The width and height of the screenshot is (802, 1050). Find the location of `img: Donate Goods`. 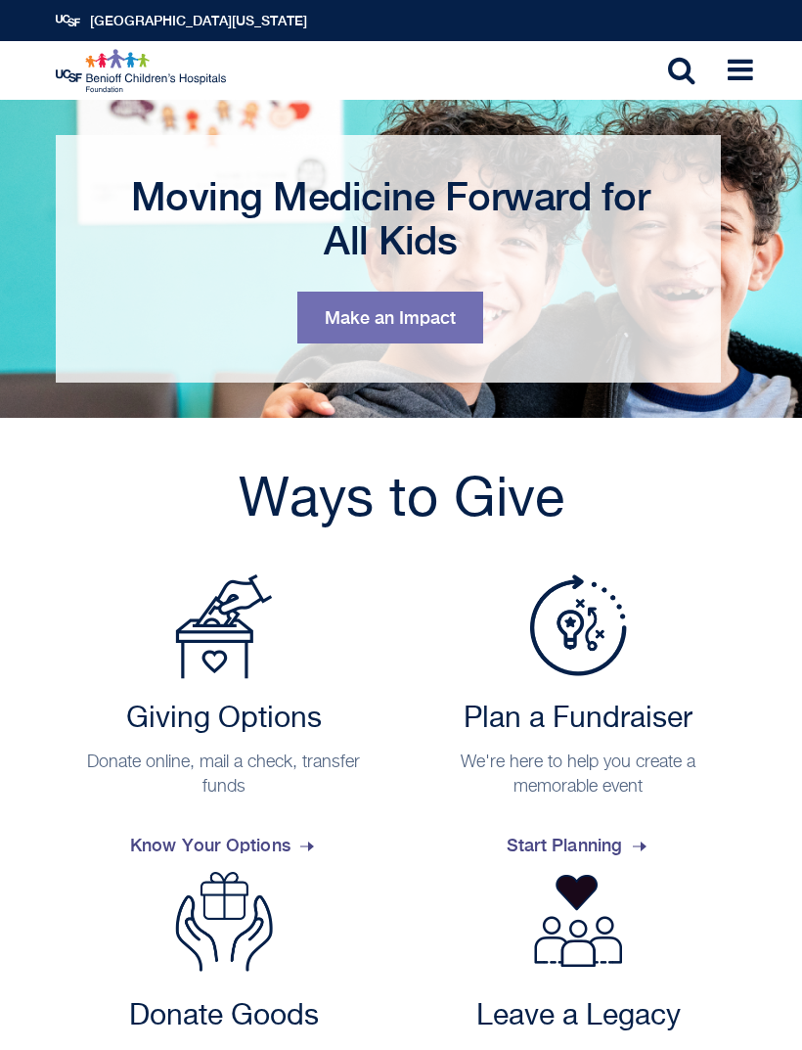

img: Donate Goods is located at coordinates (224, 922).